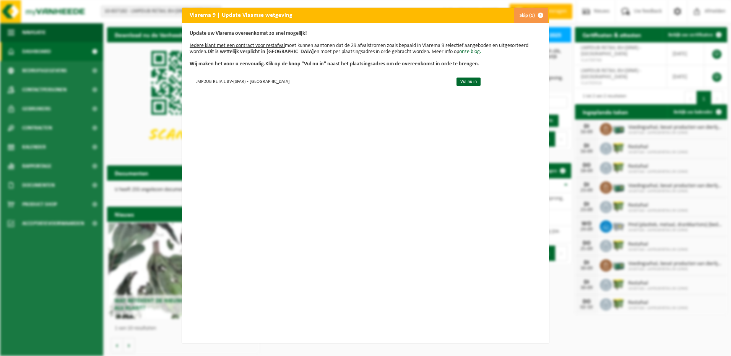  What do you see at coordinates (530, 15) in the screenshot?
I see `button: Skip (1)` at bounding box center [530, 15].